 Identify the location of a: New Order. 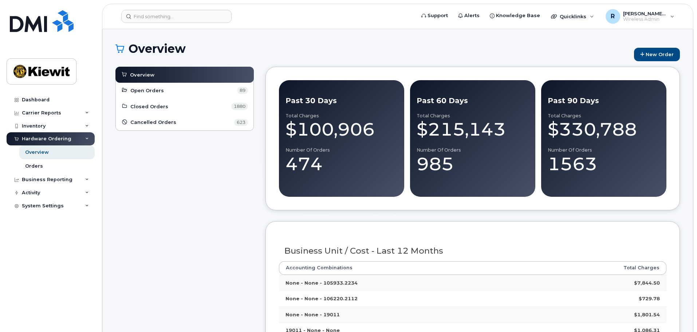
(657, 54).